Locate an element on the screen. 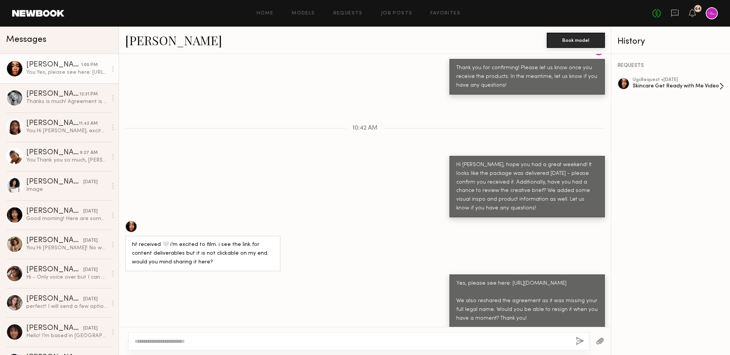 The width and height of the screenshot is (730, 355). span: Messages is located at coordinates (26, 40).